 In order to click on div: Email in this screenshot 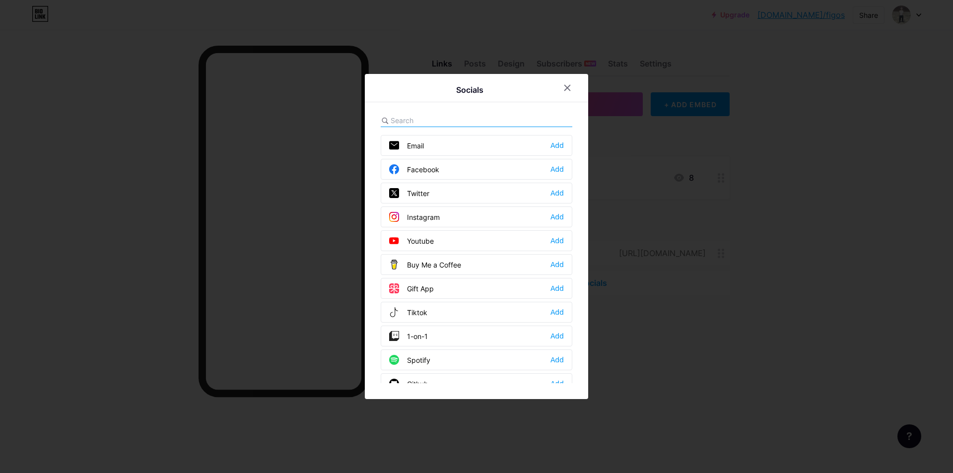, I will do `click(407, 145)`.